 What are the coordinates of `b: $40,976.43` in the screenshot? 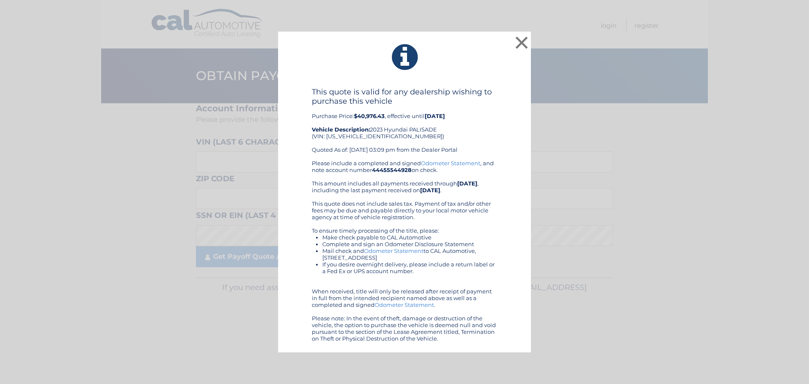 It's located at (369, 116).